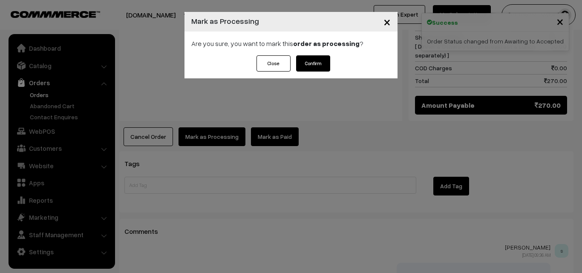 Image resolution: width=582 pixels, height=273 pixels. Describe the element at coordinates (291, 43) in the screenshot. I see `div: Are you sure, you want to mark this ?` at that location.